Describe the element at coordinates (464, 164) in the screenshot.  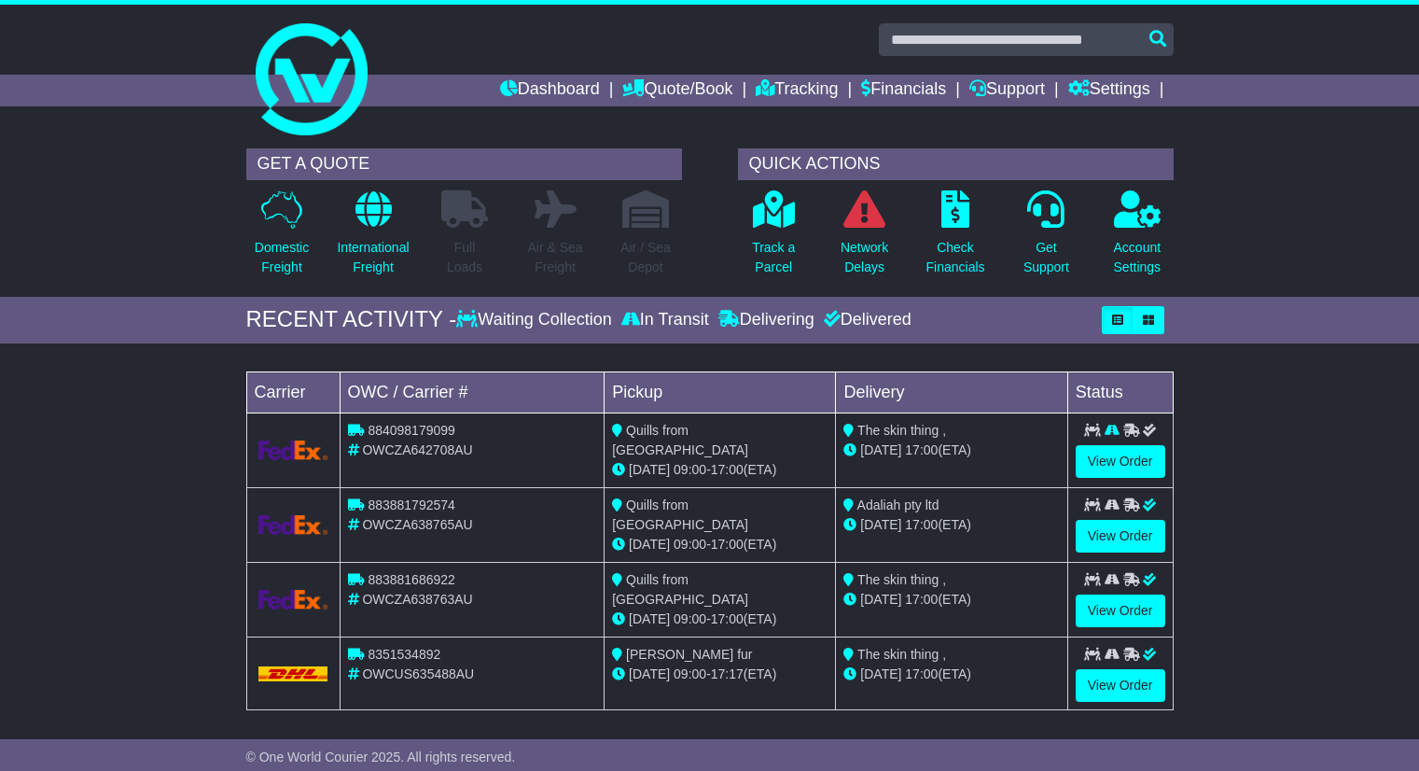
I see `div: GET A QUOTE` at that location.